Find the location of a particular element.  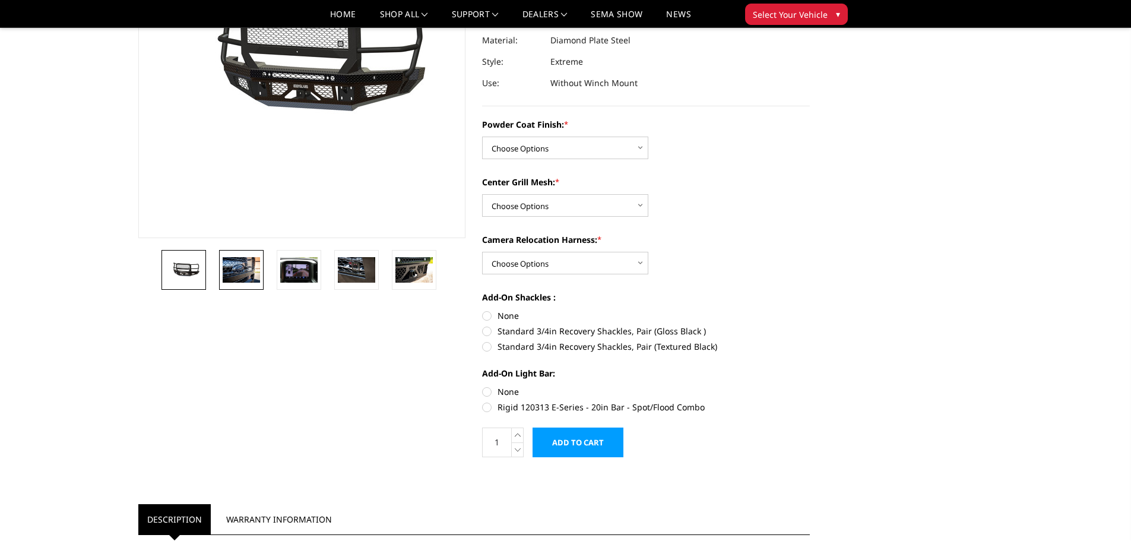

dd: Diamond Plate Steel is located at coordinates (590, 40).